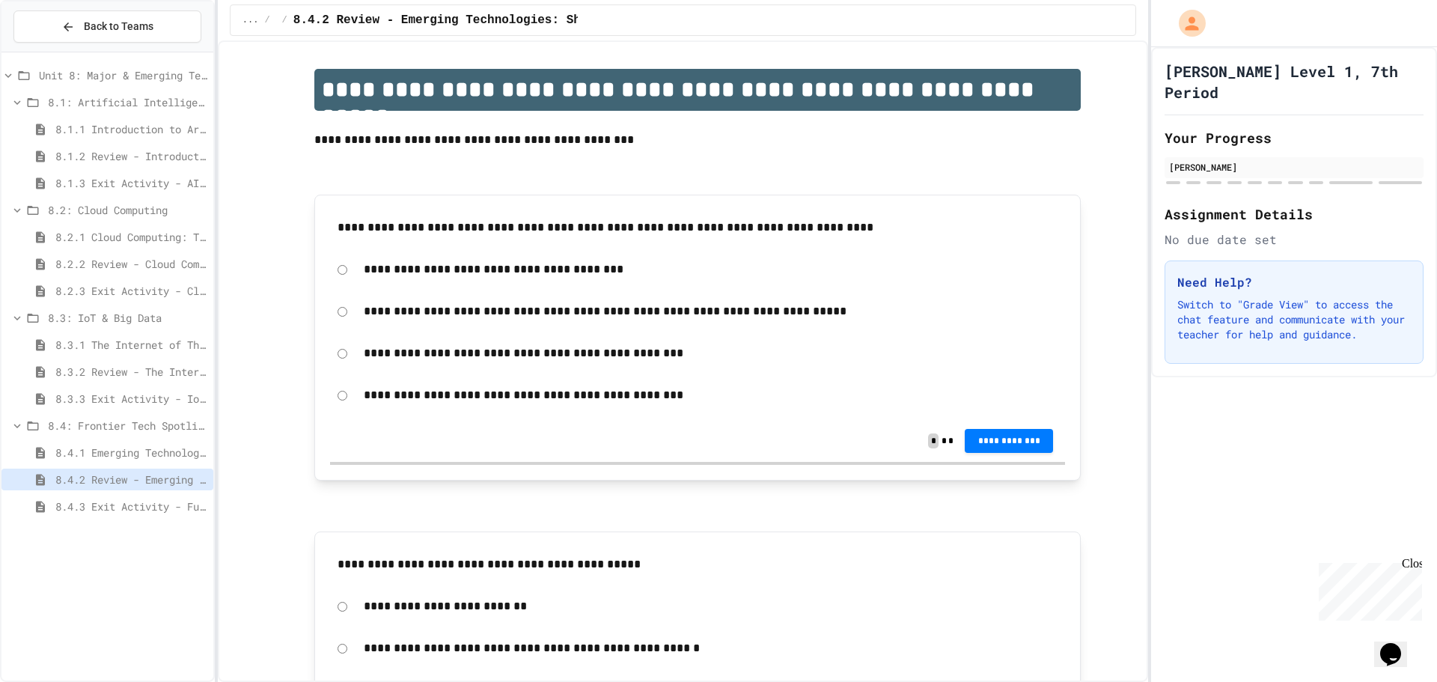 The image size is (1437, 682). I want to click on span: 8.3.1 The Internet of Things and Big Data: Our Connected Digital World, so click(131, 344).